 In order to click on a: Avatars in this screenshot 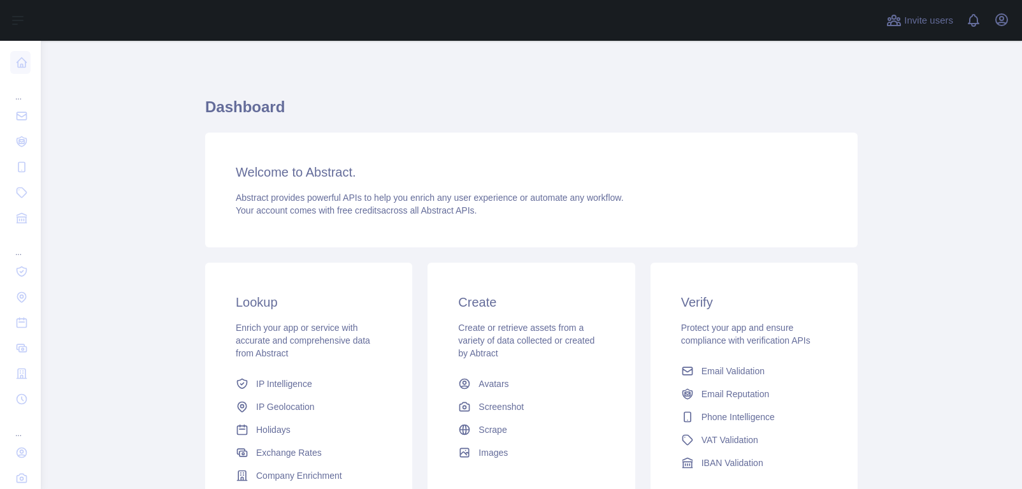, I will do `click(531, 384)`.